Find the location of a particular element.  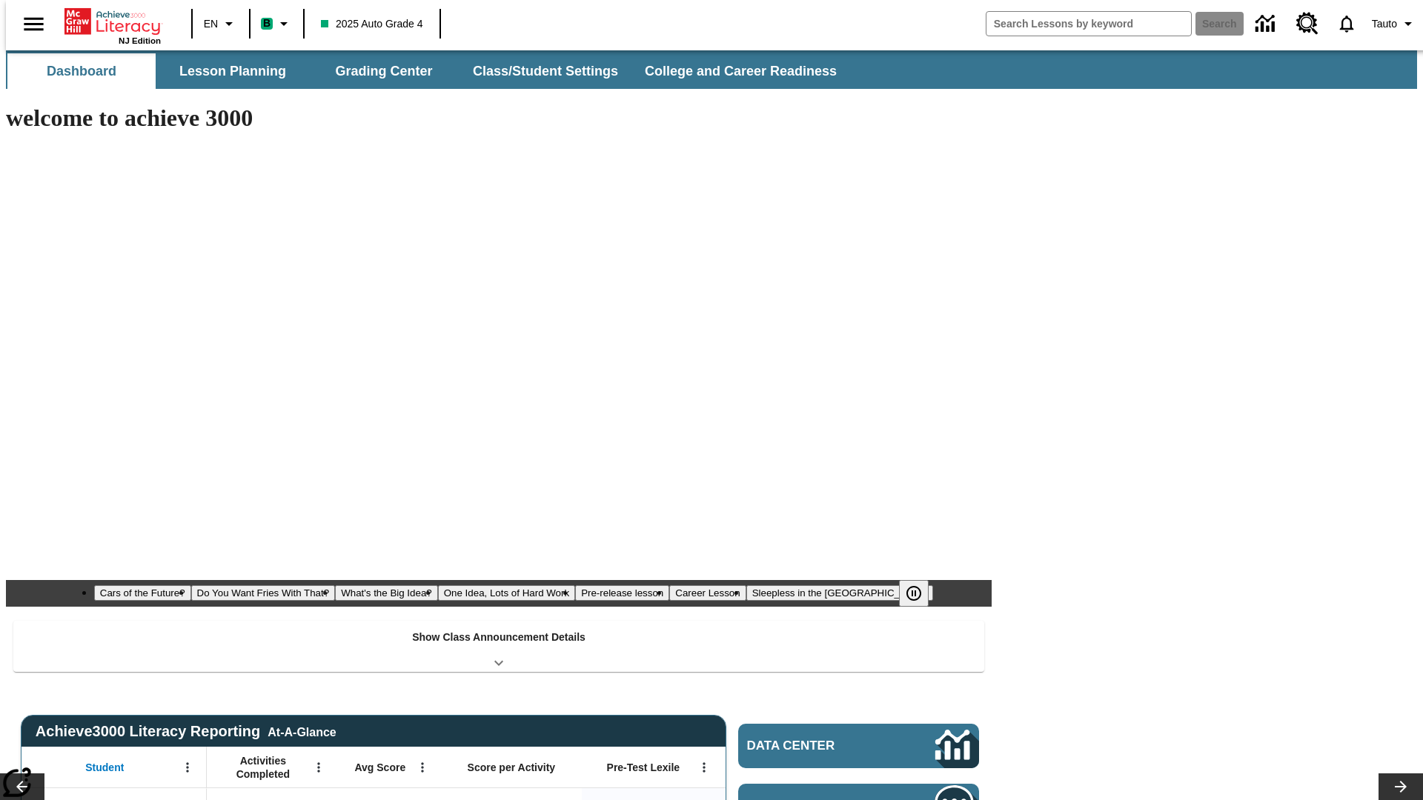

span: Tauto is located at coordinates (1384, 24).